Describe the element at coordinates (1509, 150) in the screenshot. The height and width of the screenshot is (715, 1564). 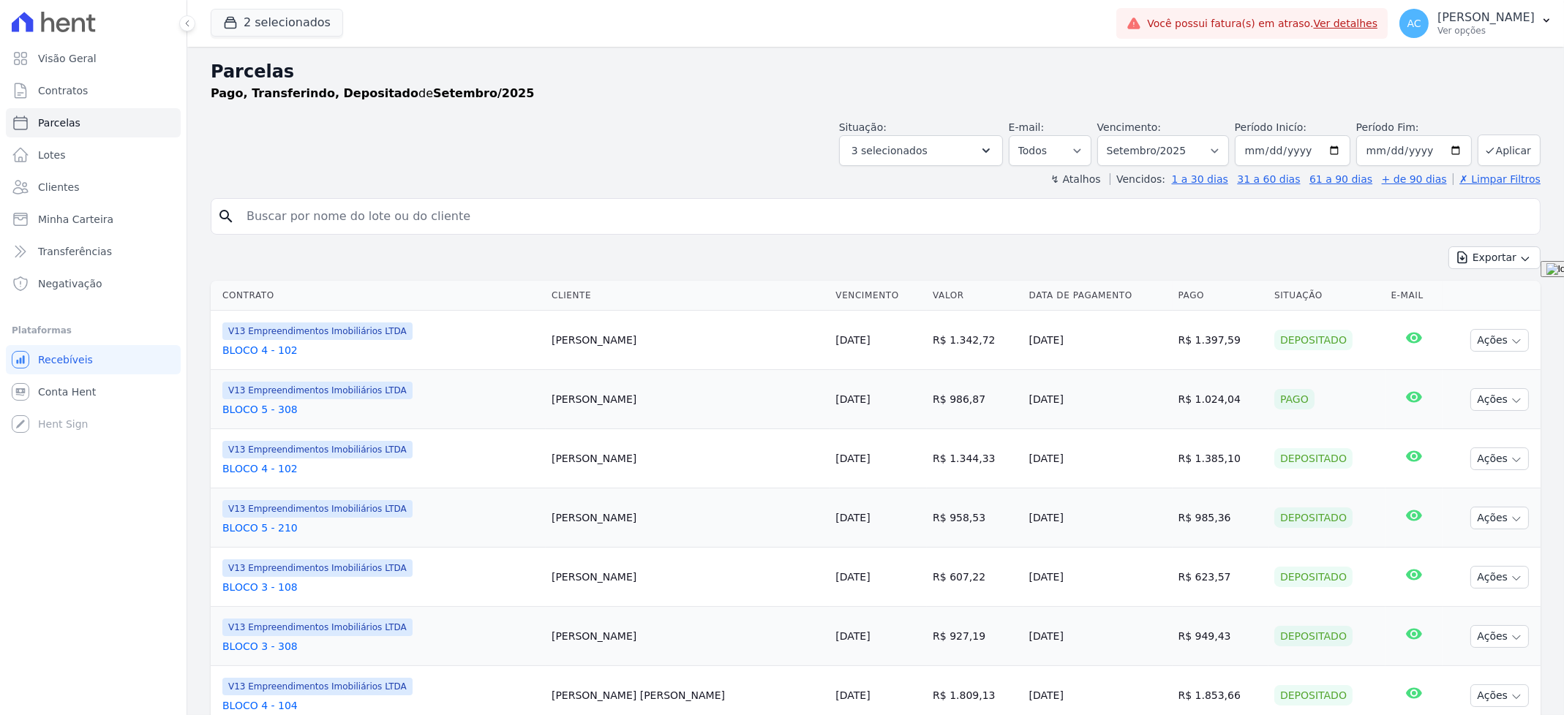
I see `button: Aplicar` at that location.